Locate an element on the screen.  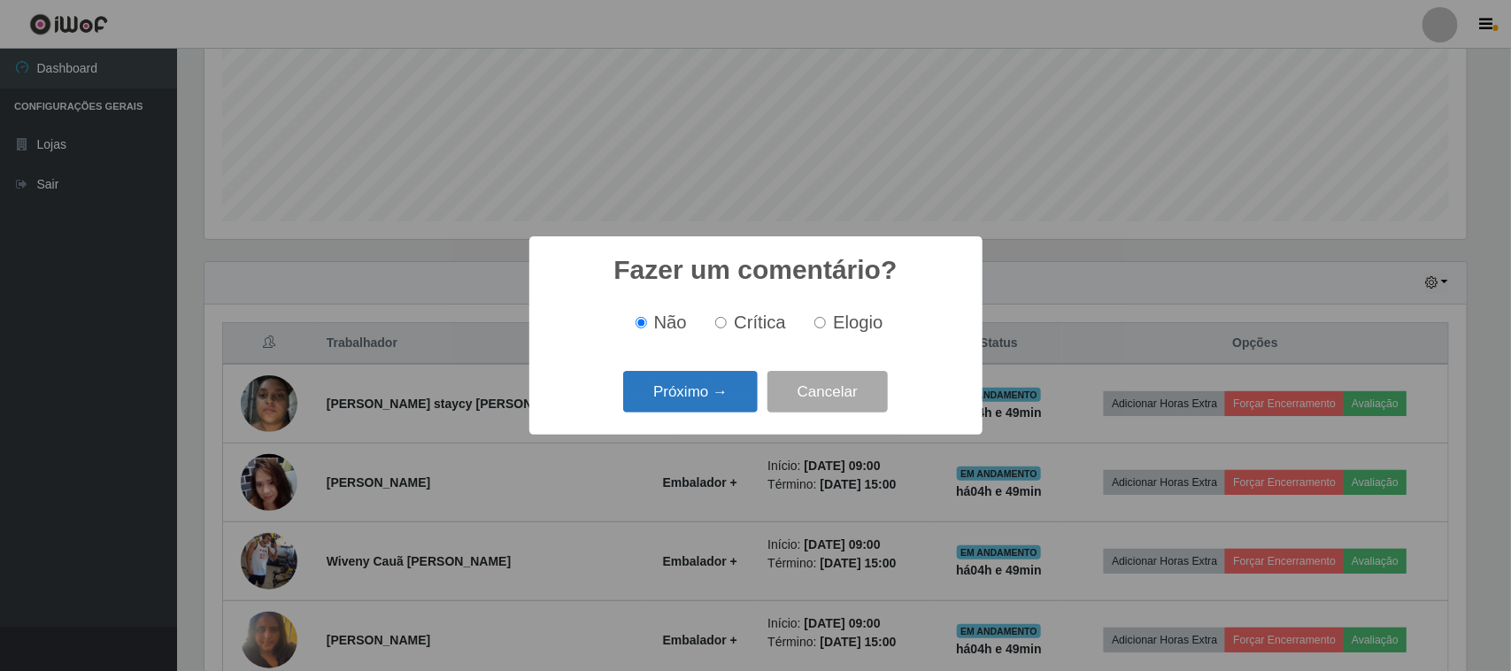
button: Cancelar is located at coordinates (828, 391).